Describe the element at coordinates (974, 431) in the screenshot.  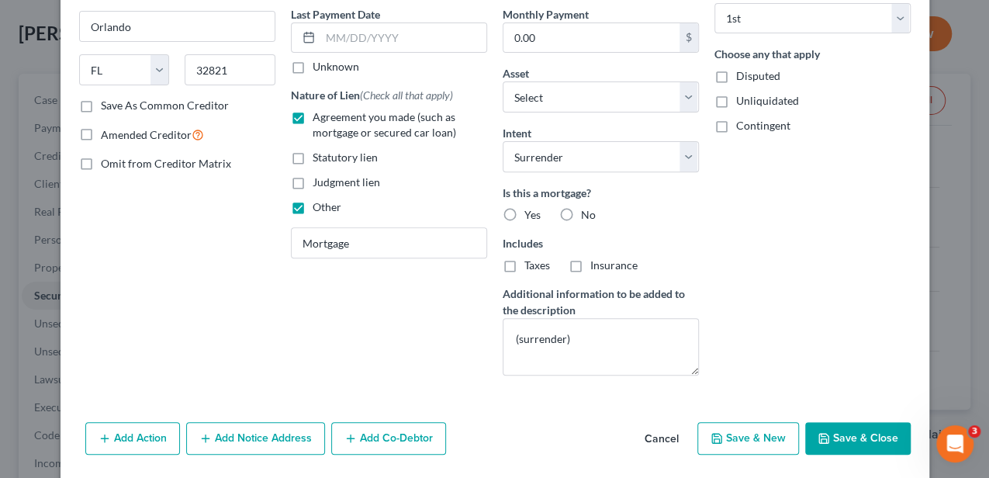
I see `span: 3` at that location.